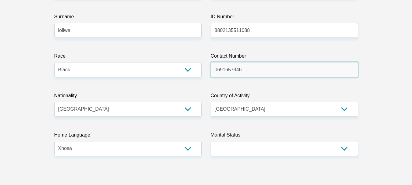 The width and height of the screenshot is (412, 185). Describe the element at coordinates (128, 57) in the screenshot. I see `label: Race` at that location.